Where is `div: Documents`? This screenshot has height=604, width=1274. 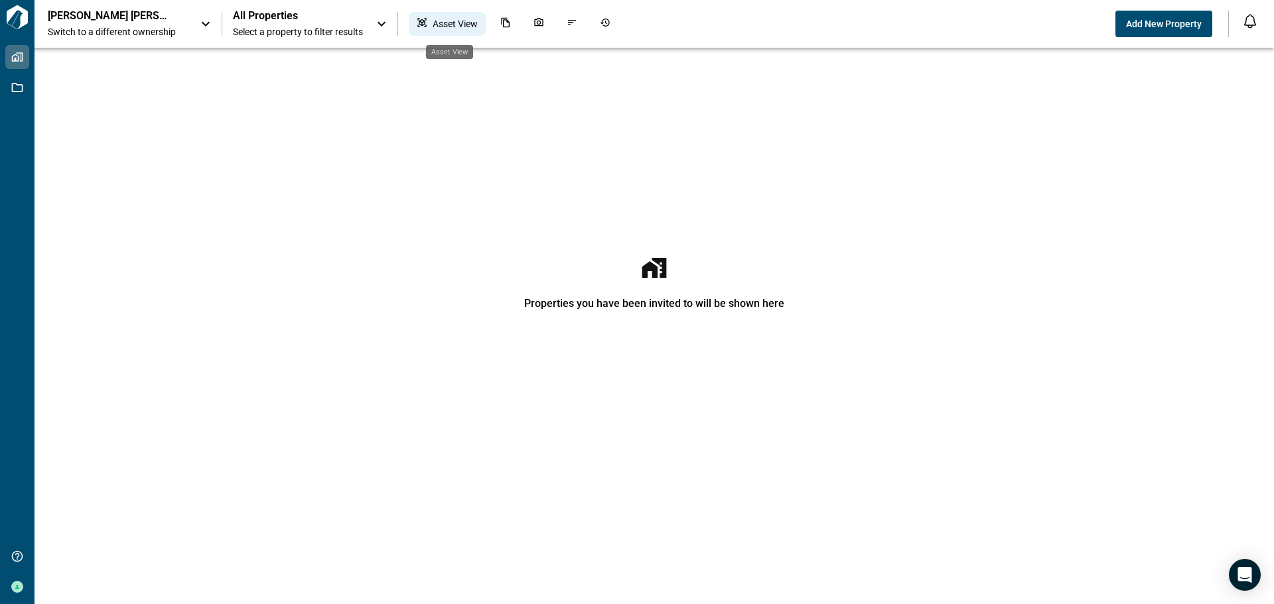
div: Documents is located at coordinates (506, 24).